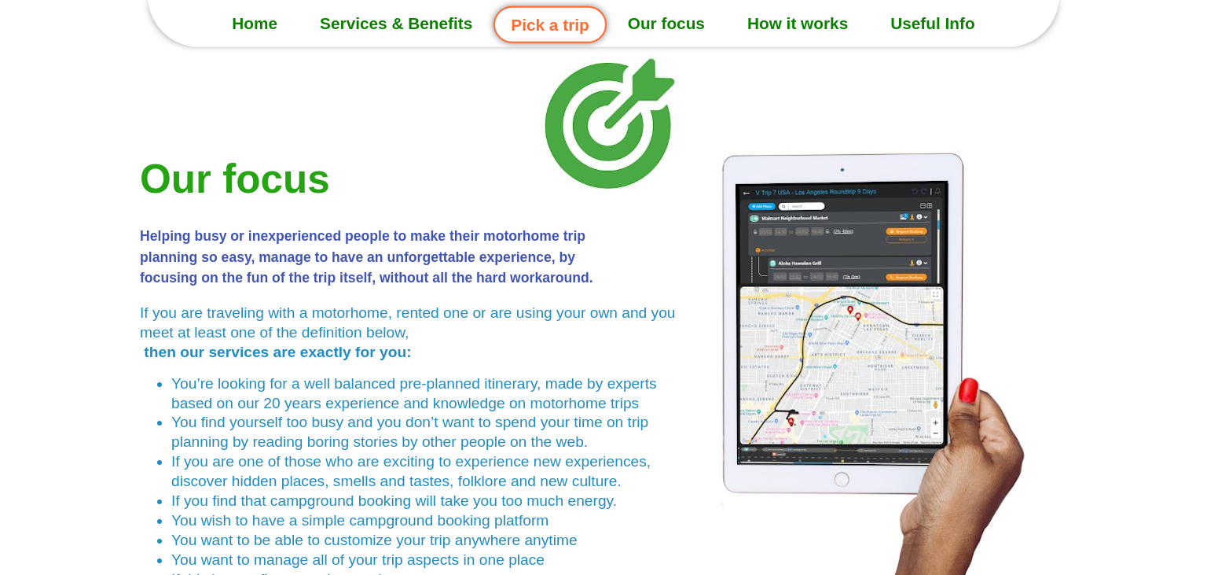  Describe the element at coordinates (549, 24) in the screenshot. I see `a: Pick a trip` at that location.